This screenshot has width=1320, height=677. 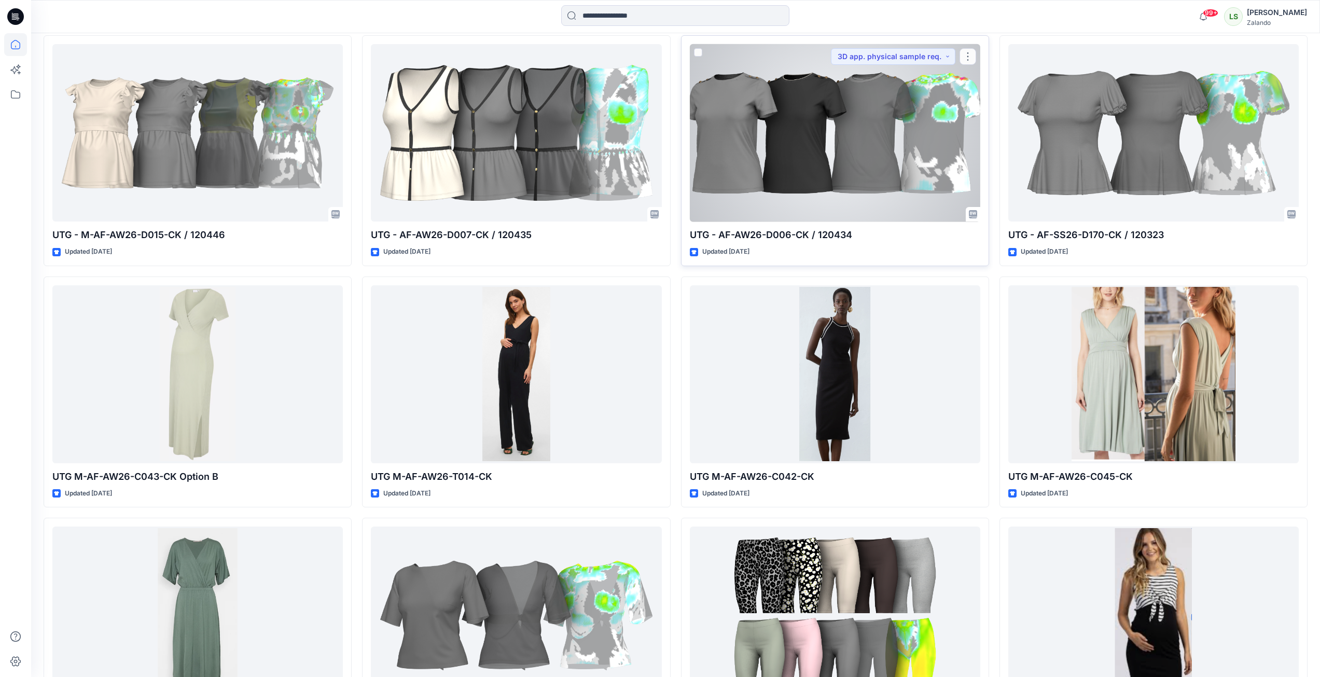 What do you see at coordinates (516, 477) in the screenshot?
I see `p: UTG M-AF-AW26-T014-CK` at bounding box center [516, 477].